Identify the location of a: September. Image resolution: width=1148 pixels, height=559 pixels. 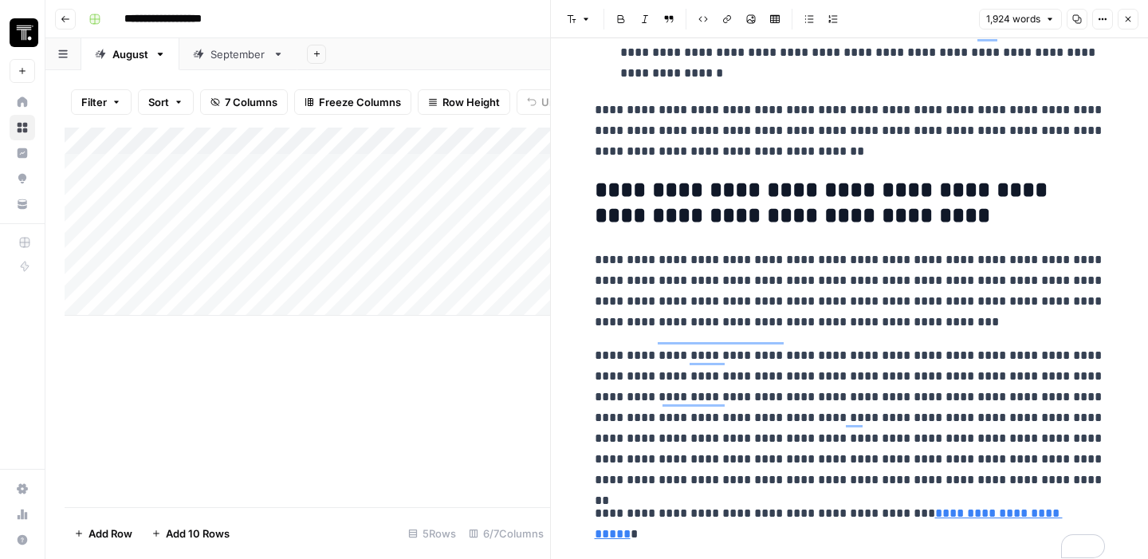
(238, 54).